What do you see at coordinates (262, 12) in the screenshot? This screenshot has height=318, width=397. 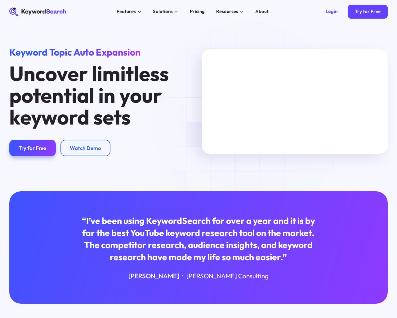 I see `a: About` at bounding box center [262, 12].